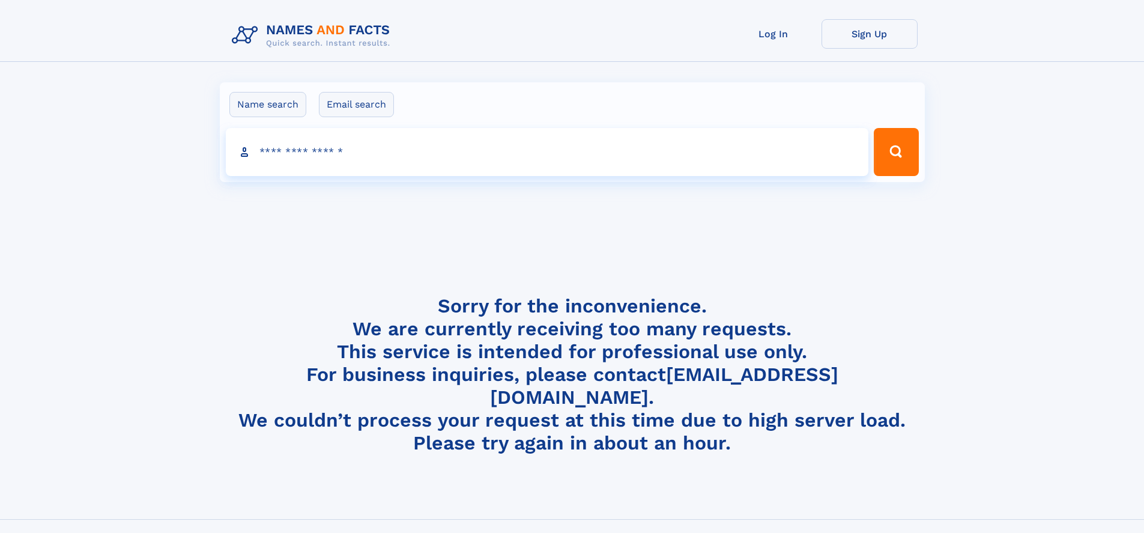 This screenshot has height=533, width=1144. What do you see at coordinates (356, 105) in the screenshot?
I see `label: Email search` at bounding box center [356, 105].